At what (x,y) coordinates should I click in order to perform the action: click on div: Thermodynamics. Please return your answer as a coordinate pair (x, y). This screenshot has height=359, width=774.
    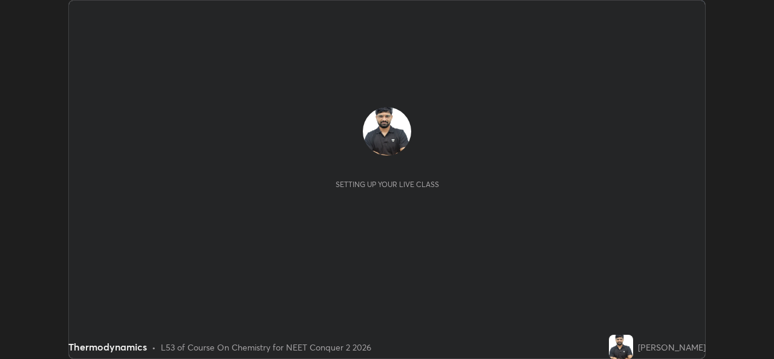
    Looking at the image, I should click on (108, 347).